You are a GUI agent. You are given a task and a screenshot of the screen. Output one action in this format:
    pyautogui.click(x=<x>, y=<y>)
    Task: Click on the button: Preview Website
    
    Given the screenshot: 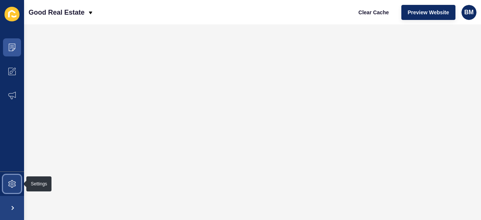 What is the action you would take?
    pyautogui.click(x=428, y=12)
    